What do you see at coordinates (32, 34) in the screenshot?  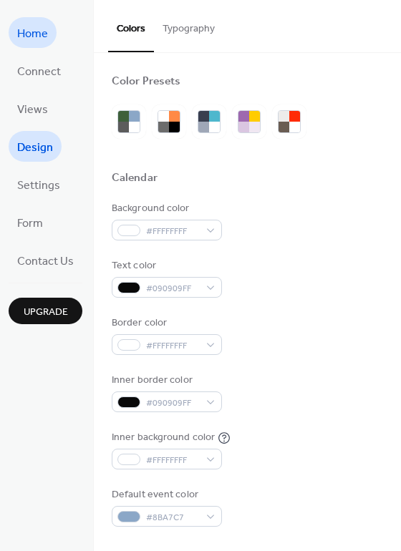 I see `span: Home` at bounding box center [32, 34].